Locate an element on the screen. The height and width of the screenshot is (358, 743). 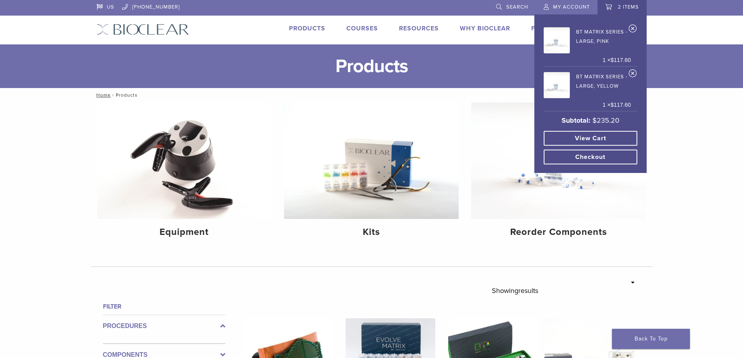
a: Remove BT Matrix Series - Large, Pink from cart is located at coordinates (633, 30).